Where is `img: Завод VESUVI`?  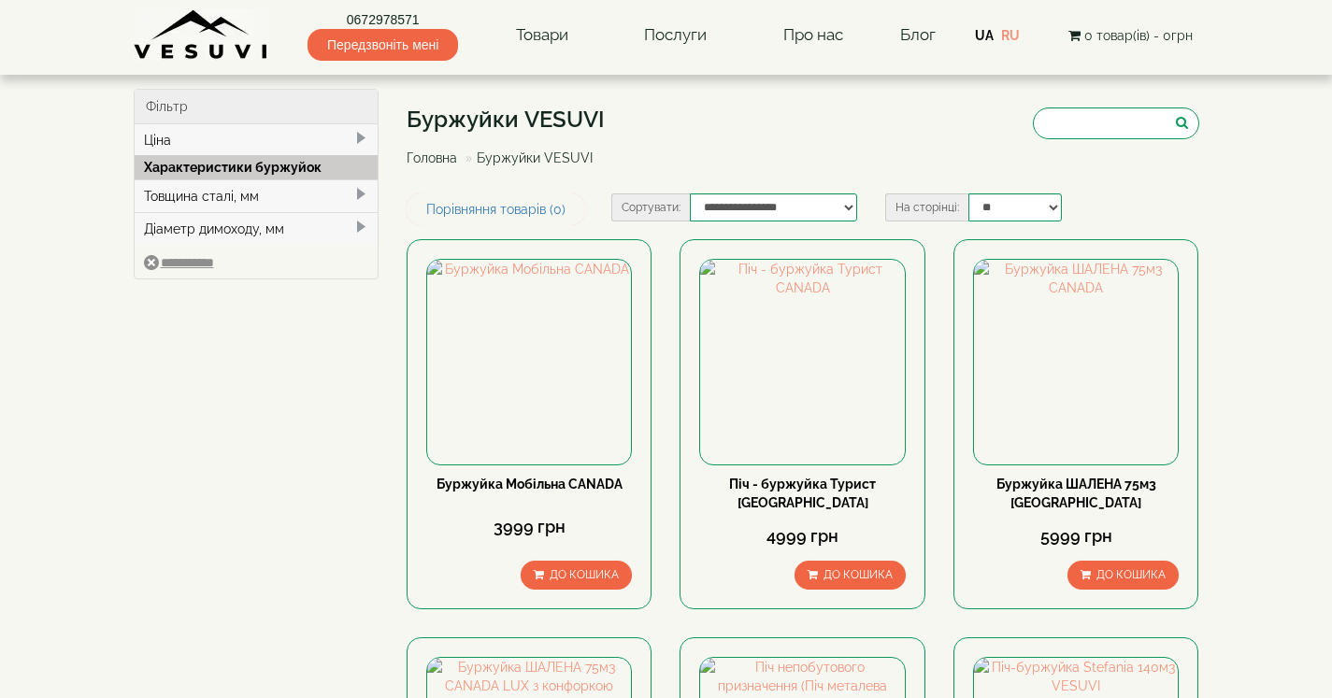
img: Завод VESUVI is located at coordinates (201, 35).